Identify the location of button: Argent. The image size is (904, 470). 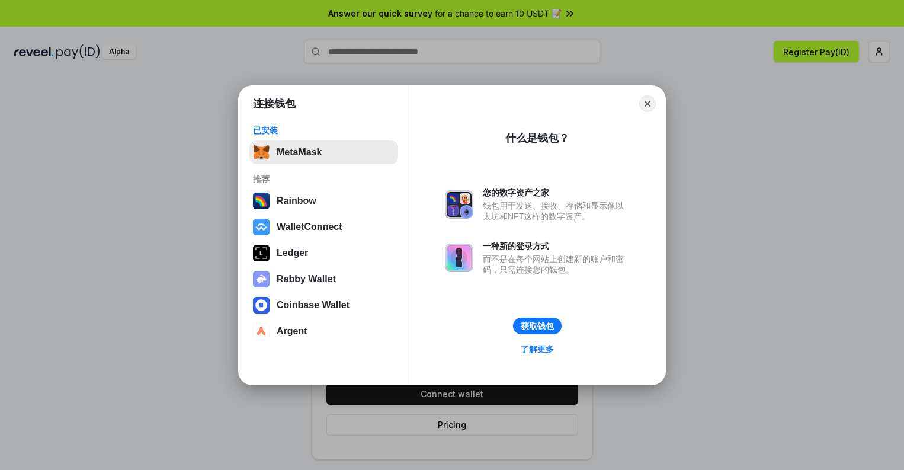
(324, 331).